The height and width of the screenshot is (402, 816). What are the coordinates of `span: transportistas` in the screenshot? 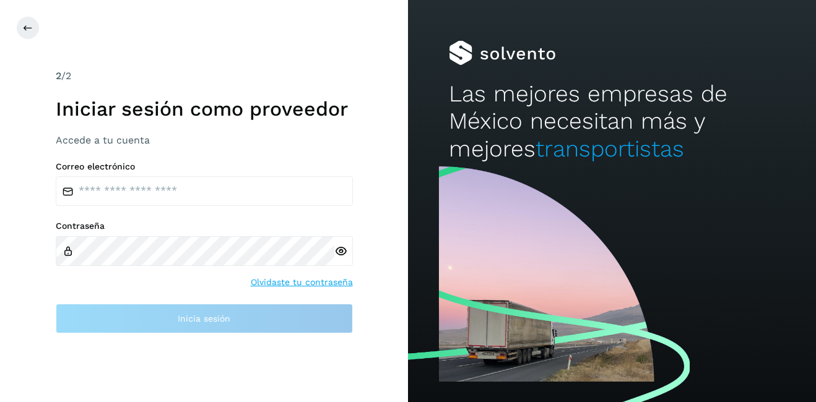 It's located at (610, 149).